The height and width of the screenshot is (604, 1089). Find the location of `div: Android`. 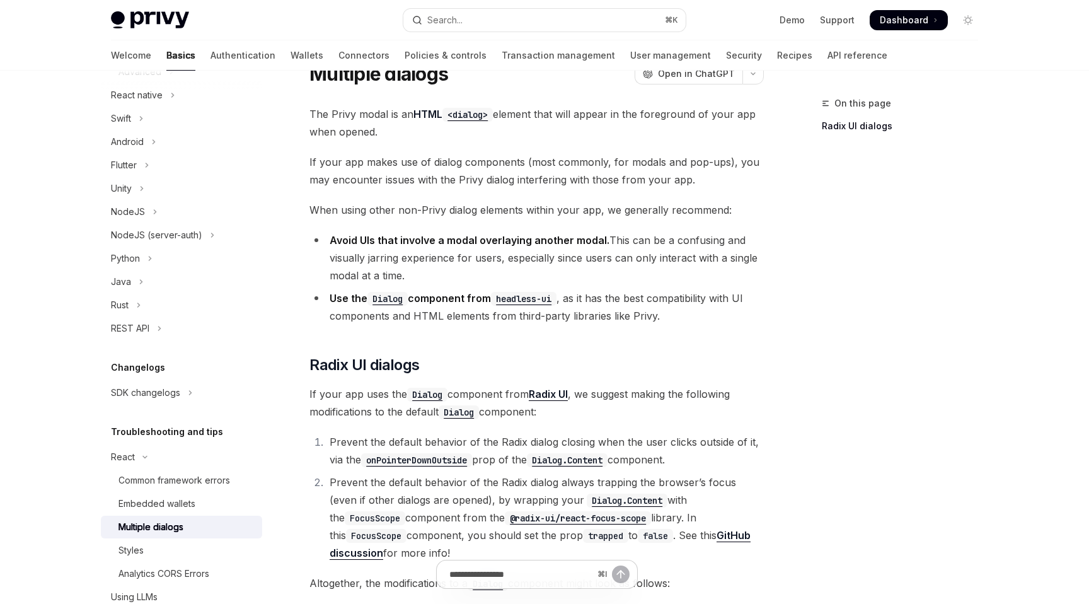

div: Android is located at coordinates (127, 142).